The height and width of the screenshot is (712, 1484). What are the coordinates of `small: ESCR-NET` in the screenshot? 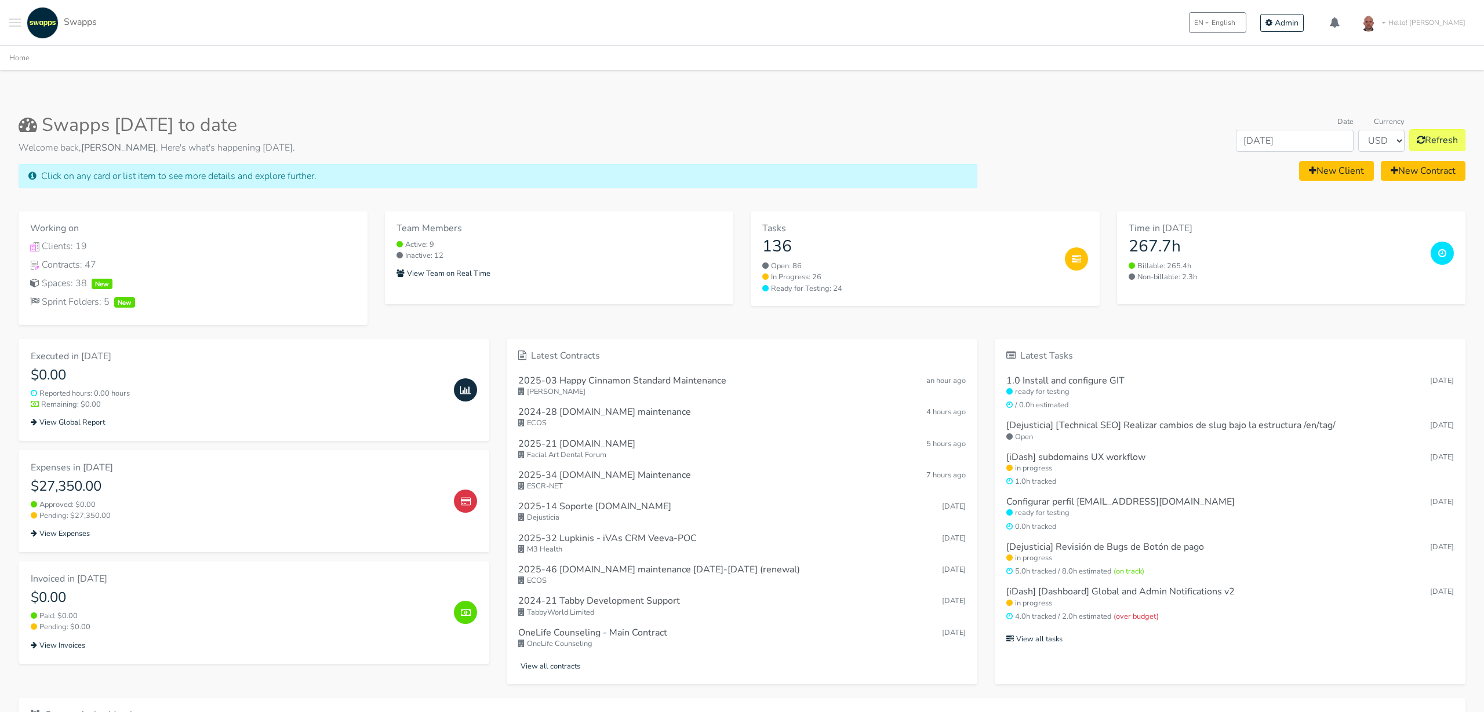 It's located at (742, 486).